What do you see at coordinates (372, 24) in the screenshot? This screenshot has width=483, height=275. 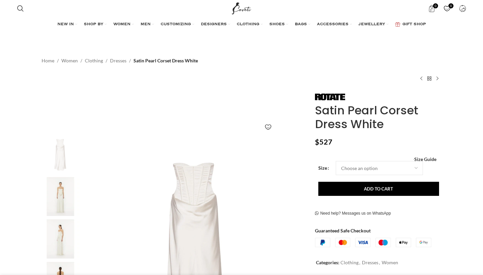 I see `span: JEWELLERY` at bounding box center [372, 24].